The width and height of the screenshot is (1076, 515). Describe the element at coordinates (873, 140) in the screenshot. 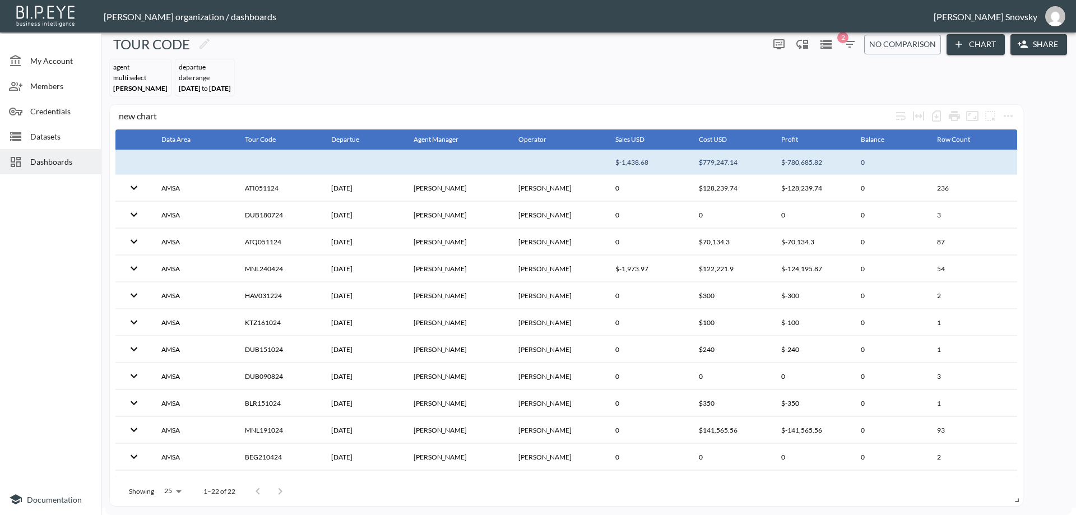

I see `div: Balance` at that location.